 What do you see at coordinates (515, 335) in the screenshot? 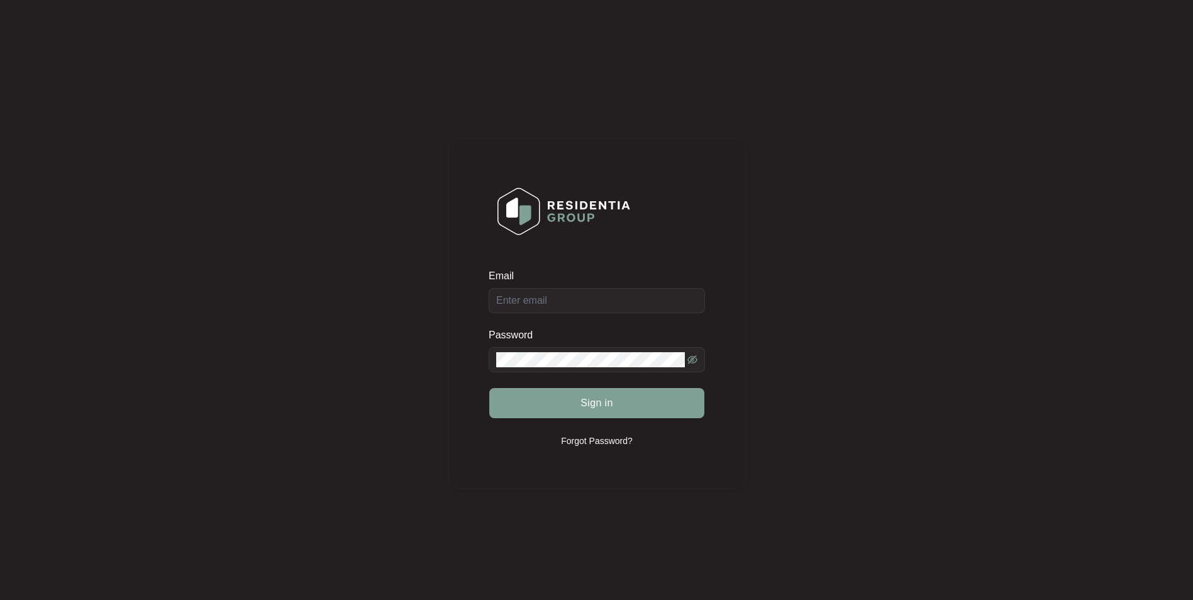
I see `label: Password` at bounding box center [515, 335].